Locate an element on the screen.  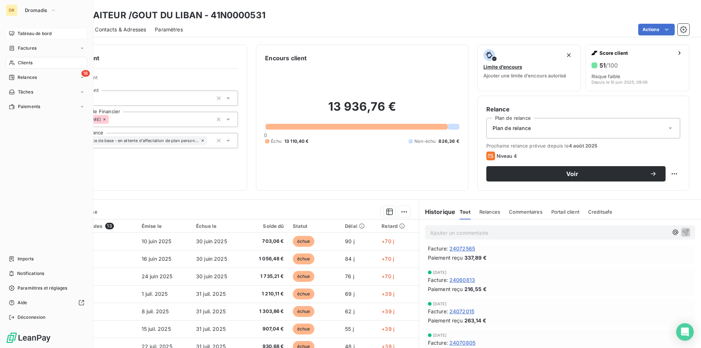
h3: MC TRAITEUR /GOUT DU LIBAN - 41N0000531 is located at coordinates (165, 15).